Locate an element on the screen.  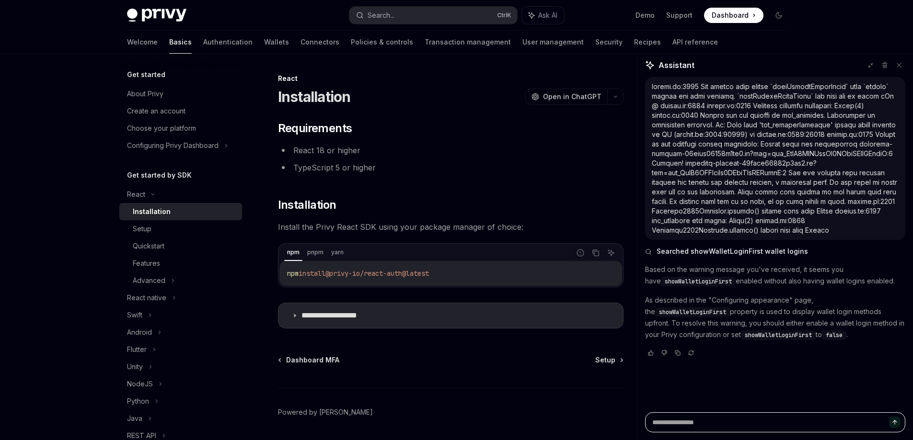
span: Installation is located at coordinates (307, 205).